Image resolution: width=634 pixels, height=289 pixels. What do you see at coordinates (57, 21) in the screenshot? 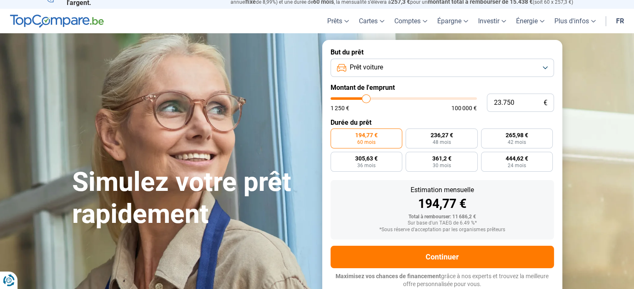
I see `img: TopCompare` at bounding box center [57, 21].